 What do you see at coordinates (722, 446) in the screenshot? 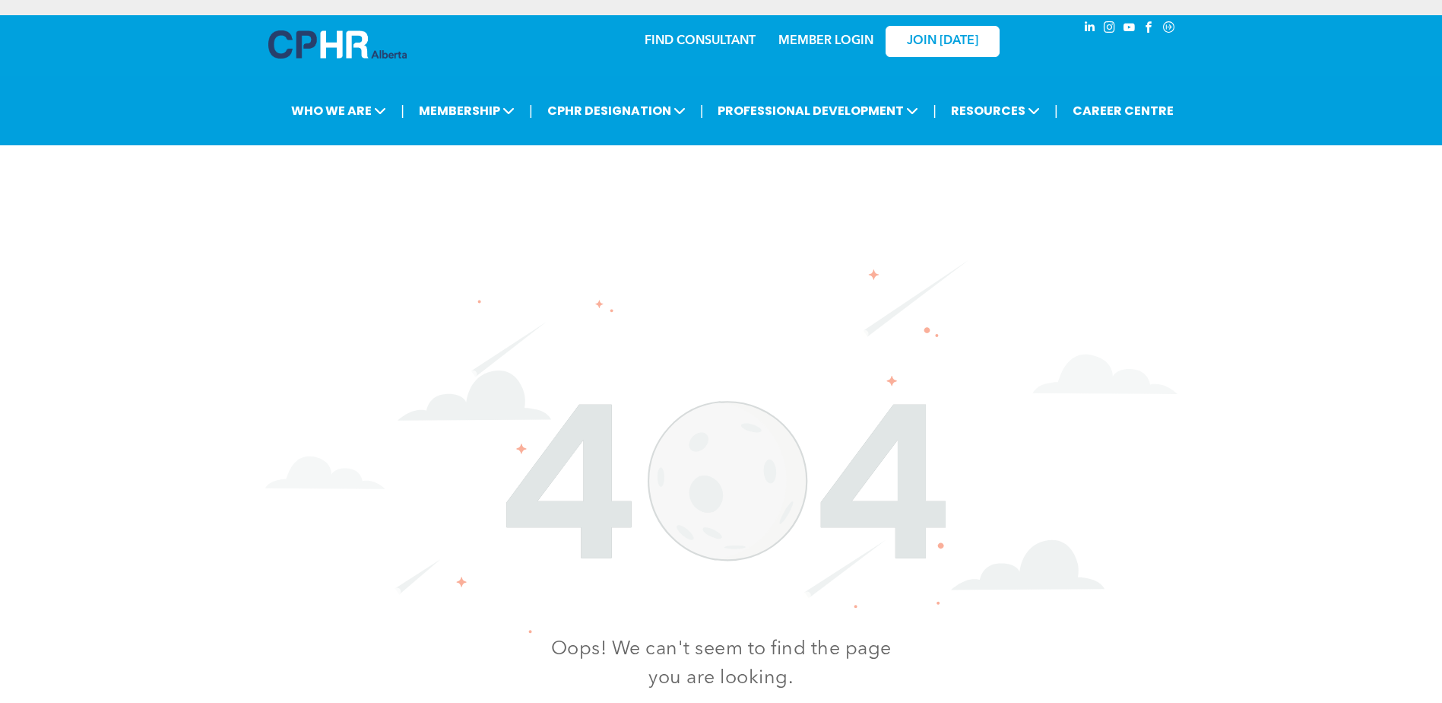
I see `img: The number 404 is surrounded by clouds and stars on a white background.` at bounding box center [722, 446].